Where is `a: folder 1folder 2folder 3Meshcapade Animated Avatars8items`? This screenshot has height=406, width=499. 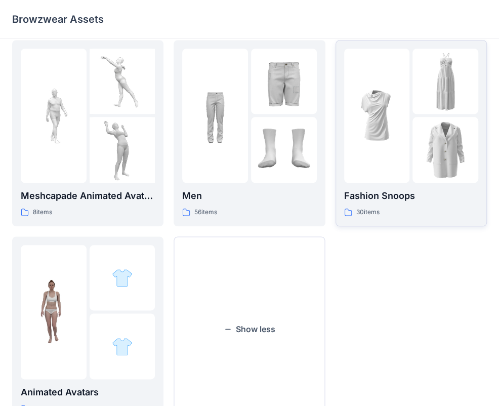 a: folder 1folder 2folder 3Meshcapade Animated Avatars8items is located at coordinates (88, 133).